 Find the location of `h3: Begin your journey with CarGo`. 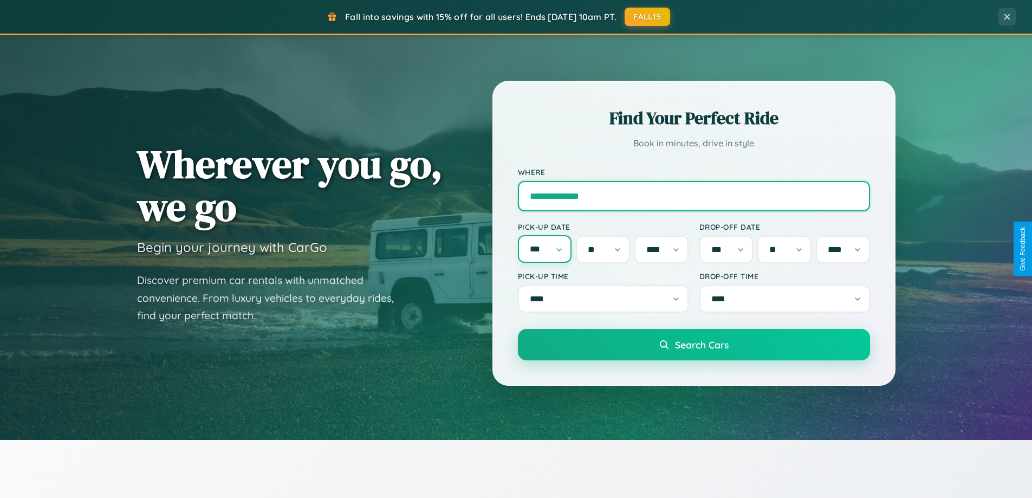

h3: Begin your journey with CarGo is located at coordinates (232, 247).